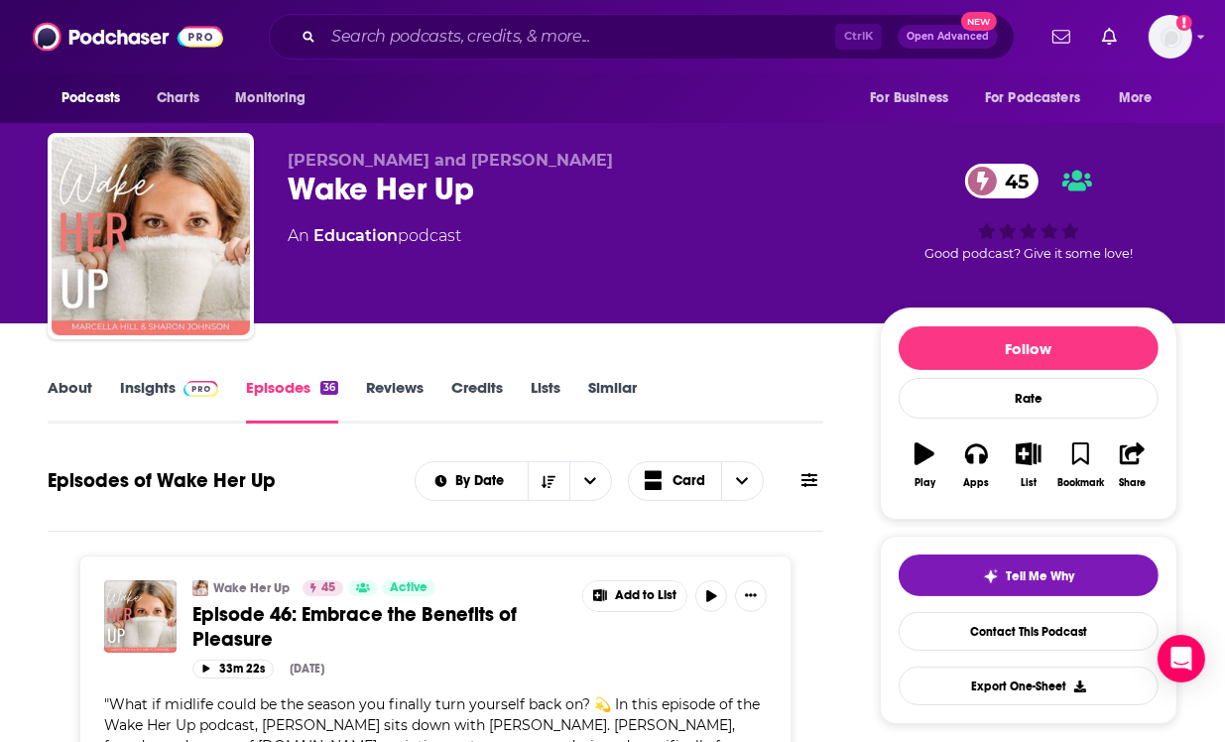  I want to click on div: Apps, so click(977, 483).